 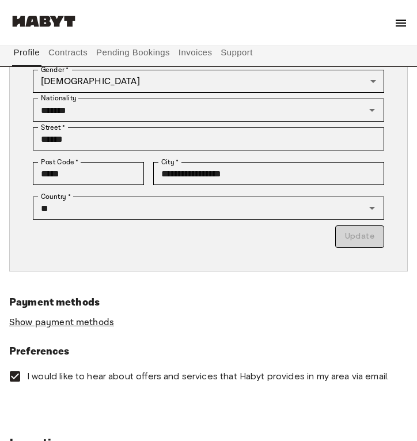 What do you see at coordinates (56, 197) in the screenshot?
I see `label: Country` at bounding box center [56, 197].